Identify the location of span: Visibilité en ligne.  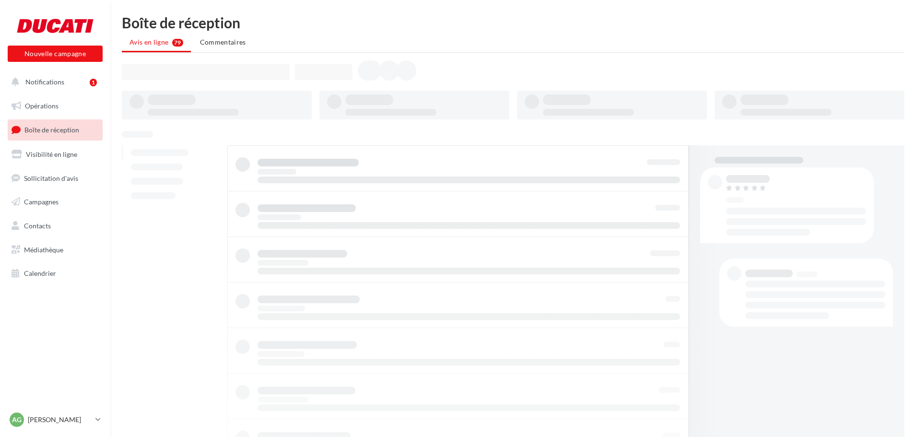
(51, 154).